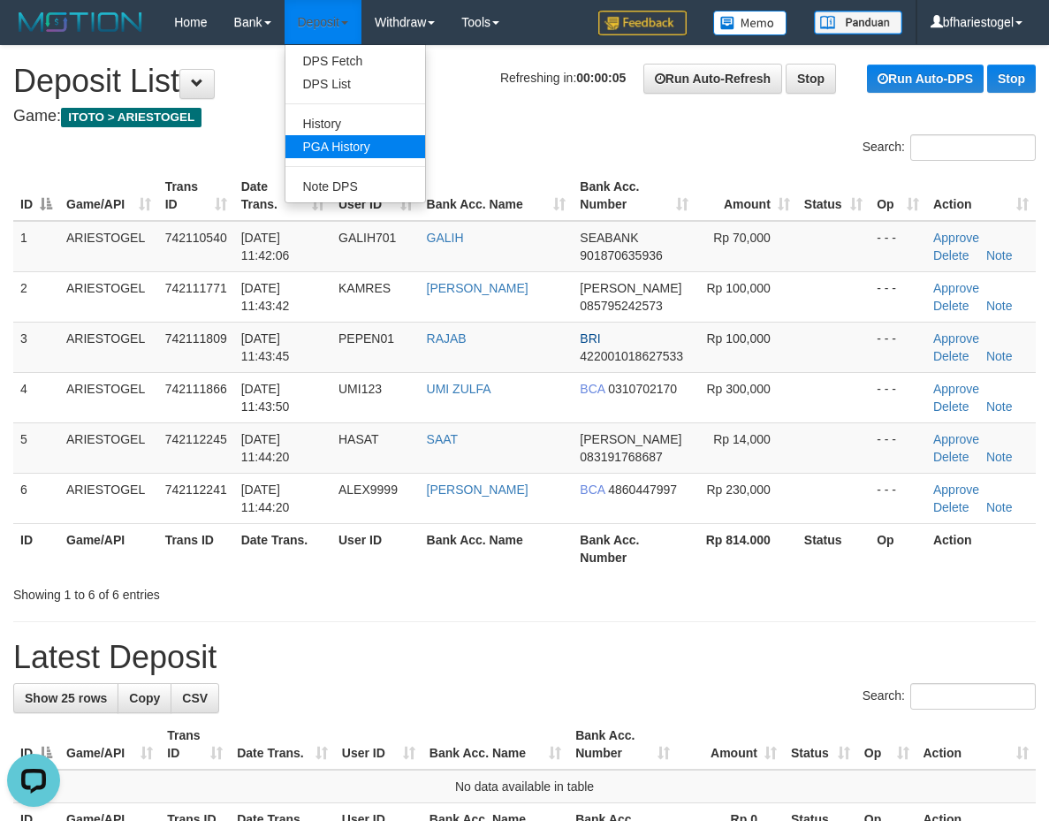 The image size is (1049, 821). Describe the element at coordinates (524, 81) in the screenshot. I see `h1: Deposit List` at that location.